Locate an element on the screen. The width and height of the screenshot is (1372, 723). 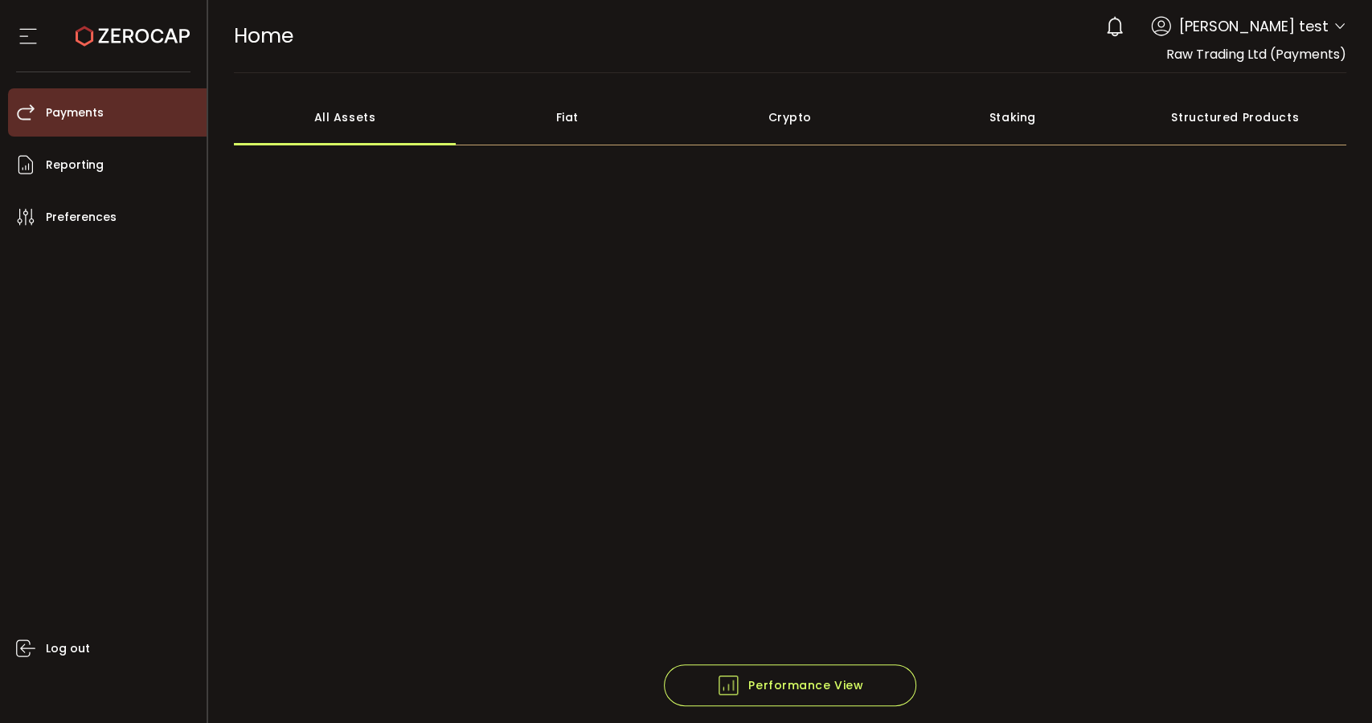
span: Home is located at coordinates (264, 35).